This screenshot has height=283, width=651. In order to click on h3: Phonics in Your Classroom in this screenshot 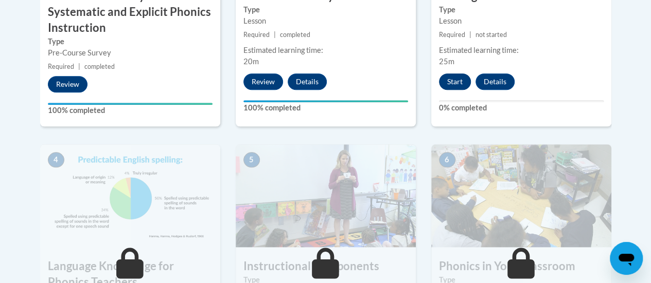, I will do `click(521, 266)`.